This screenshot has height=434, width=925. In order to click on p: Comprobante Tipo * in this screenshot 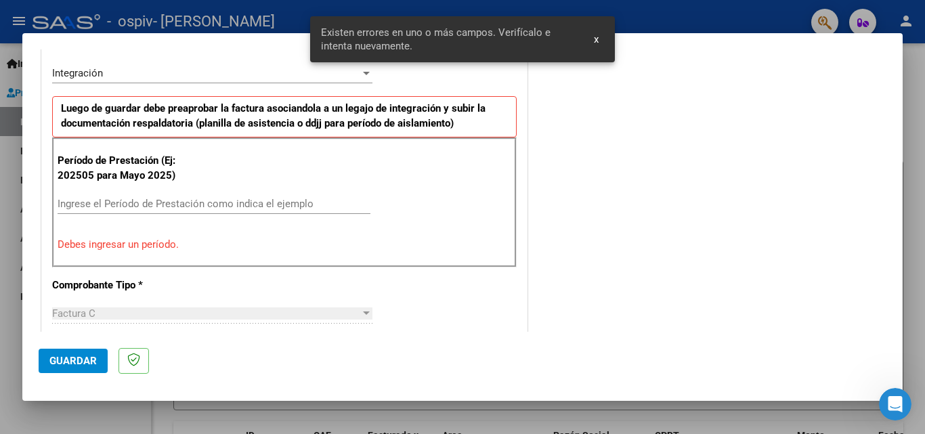, I will do `click(122, 285)`.